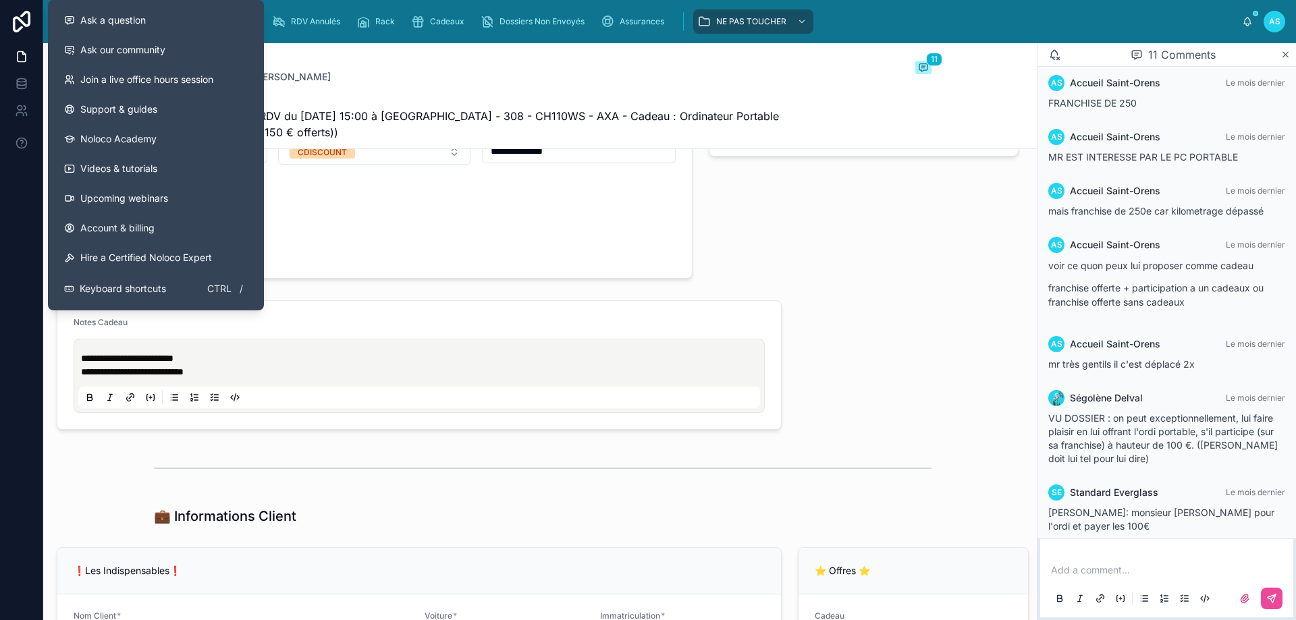 Image resolution: width=1296 pixels, height=620 pixels. What do you see at coordinates (923, 69) in the screenshot?
I see `button: 11` at bounding box center [923, 69].